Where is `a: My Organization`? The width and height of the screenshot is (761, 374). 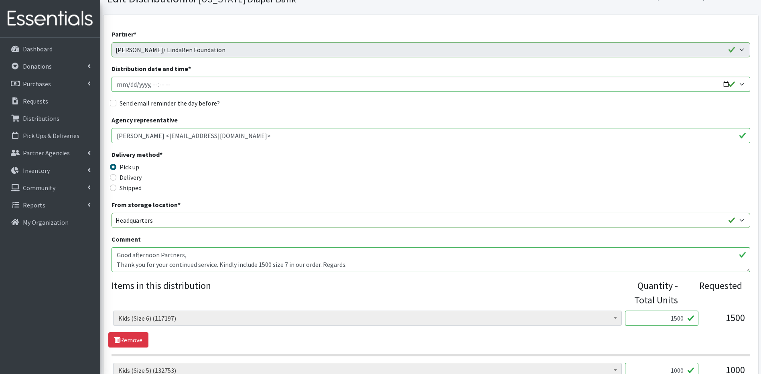
a: My Organization is located at coordinates (50, 222).